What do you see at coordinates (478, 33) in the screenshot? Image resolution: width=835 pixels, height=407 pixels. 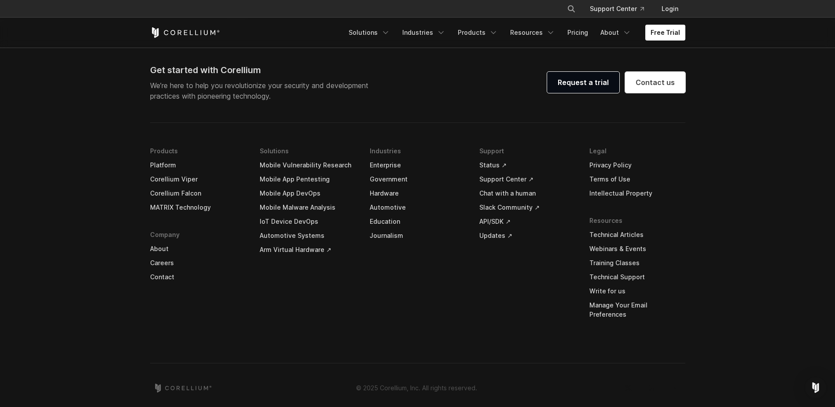 I see `a: Products` at bounding box center [478, 33].